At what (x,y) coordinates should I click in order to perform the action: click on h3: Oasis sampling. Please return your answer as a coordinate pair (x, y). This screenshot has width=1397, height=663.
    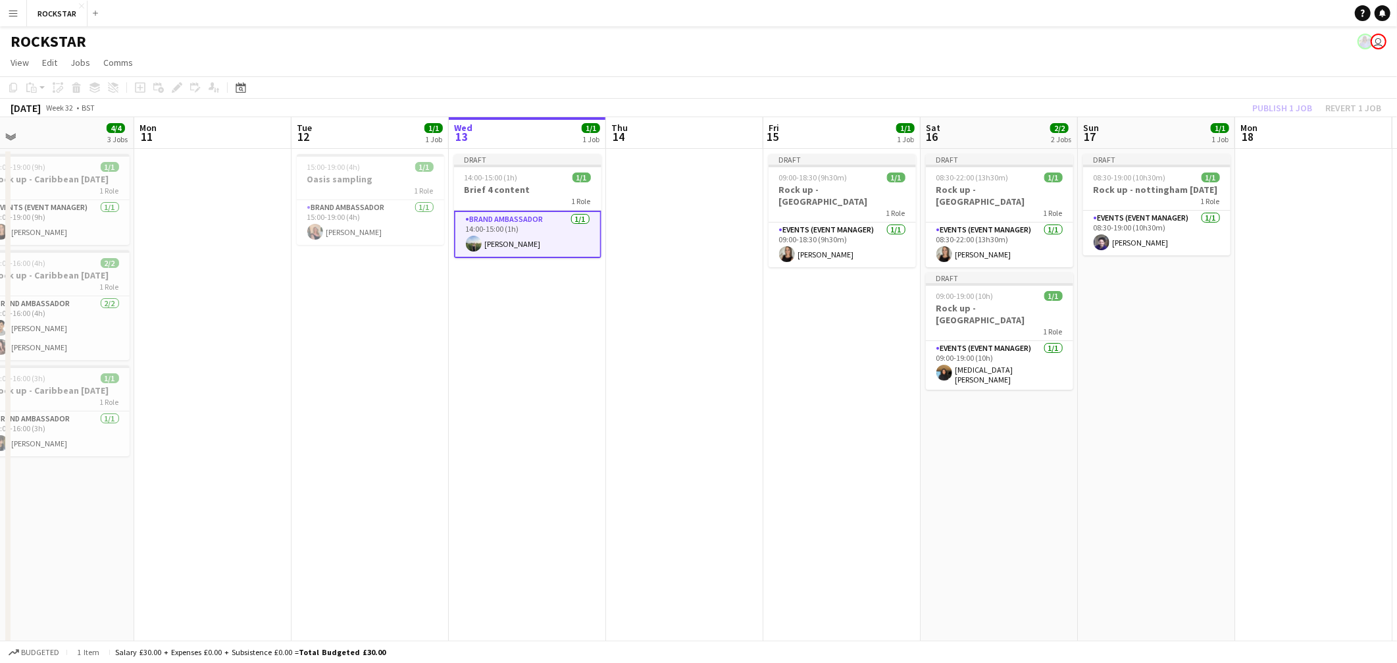
    Looking at the image, I should click on (371, 179).